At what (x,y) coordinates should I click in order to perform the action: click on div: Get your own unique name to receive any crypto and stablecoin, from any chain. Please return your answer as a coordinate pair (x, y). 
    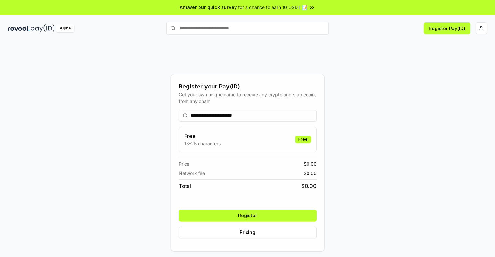
    Looking at the image, I should click on (248, 98).